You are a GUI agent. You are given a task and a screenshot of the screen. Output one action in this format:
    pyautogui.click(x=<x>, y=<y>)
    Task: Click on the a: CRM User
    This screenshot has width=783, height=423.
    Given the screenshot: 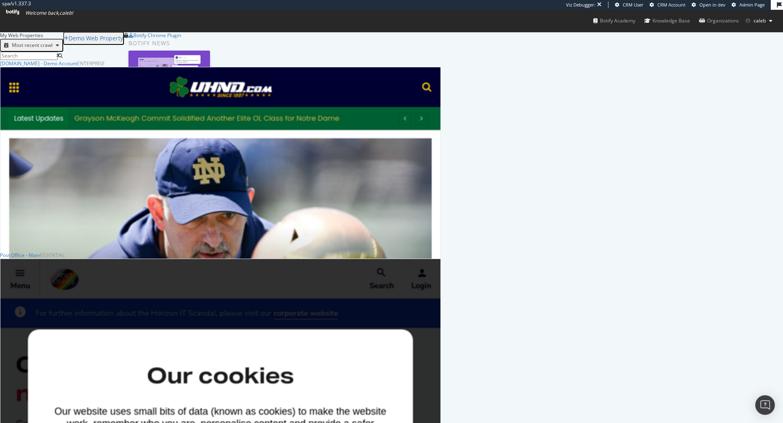 What is the action you would take?
    pyautogui.click(x=629, y=5)
    